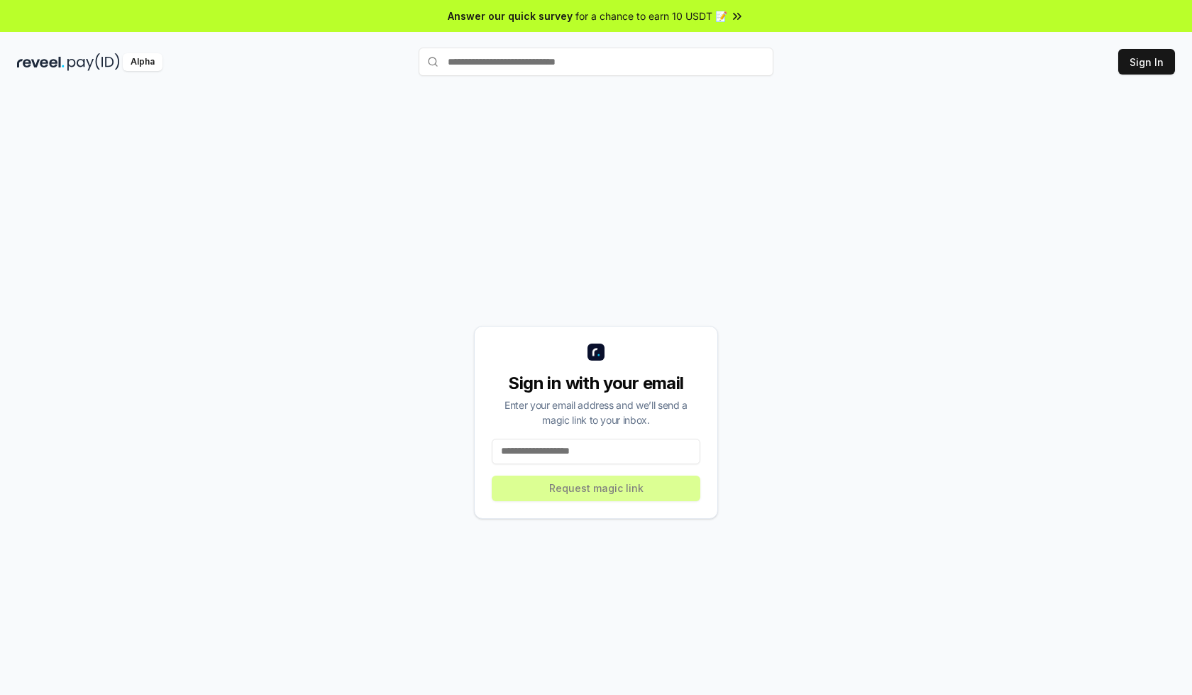 The width and height of the screenshot is (1192, 695). I want to click on div: Sign in with your email, so click(596, 383).